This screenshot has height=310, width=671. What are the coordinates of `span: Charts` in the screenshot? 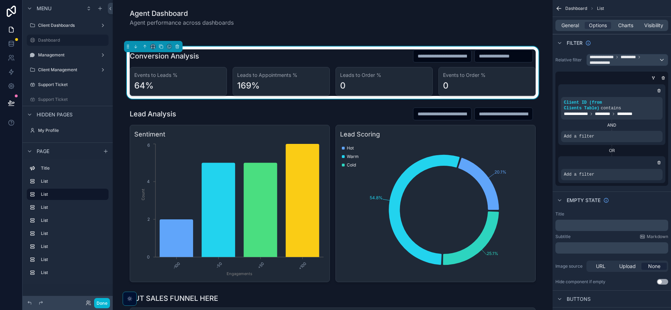 It's located at (626, 25).